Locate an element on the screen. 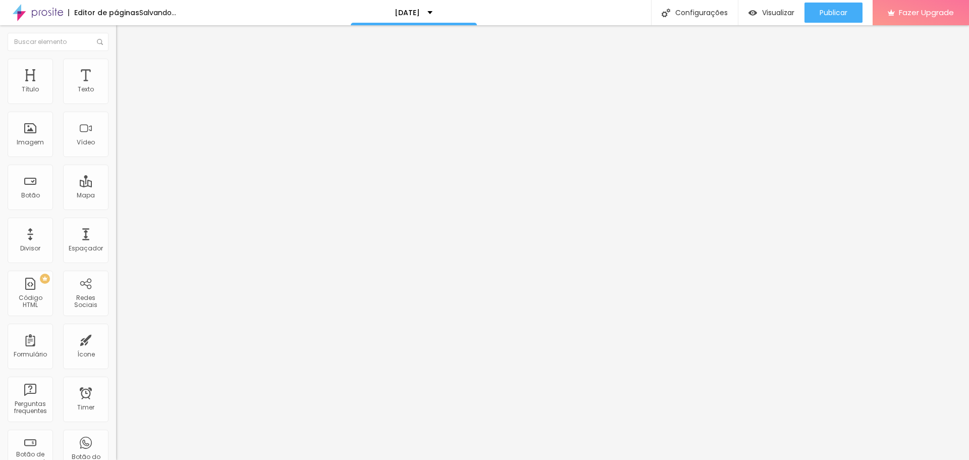 The image size is (969, 460). div: Formulário is located at coordinates (30, 354).